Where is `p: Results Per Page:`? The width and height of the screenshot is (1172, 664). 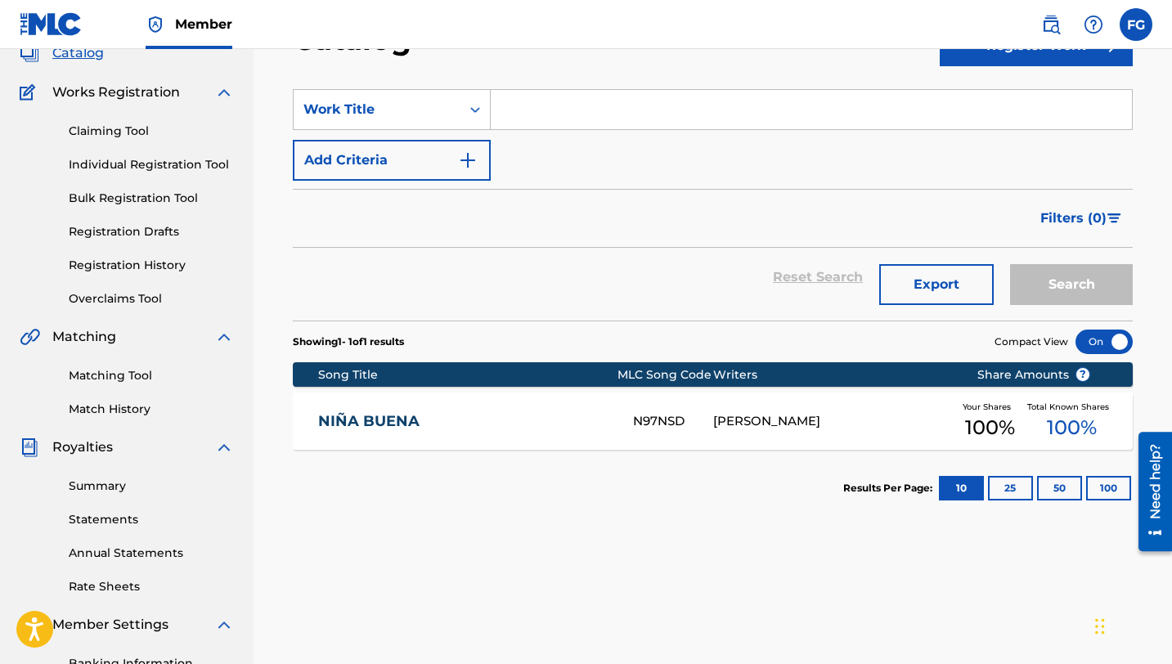
p: Results Per Page: is located at coordinates (890, 488).